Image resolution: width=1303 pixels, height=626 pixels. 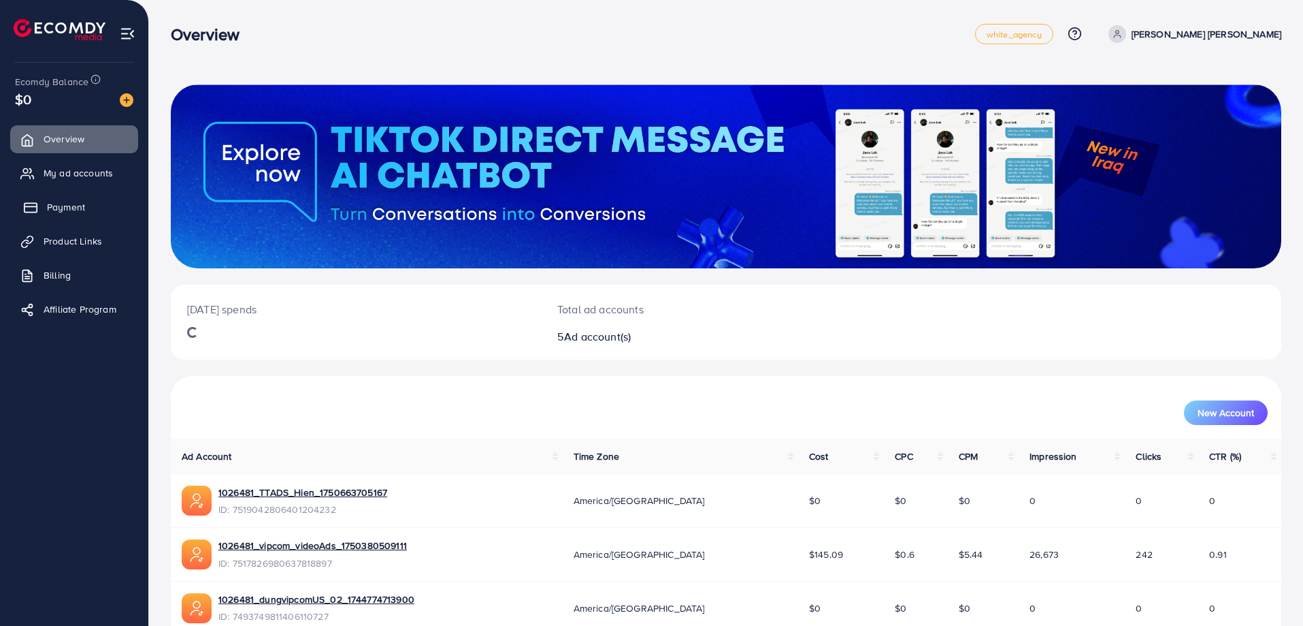 What do you see at coordinates (59, 29) in the screenshot?
I see `img: logo` at bounding box center [59, 29].